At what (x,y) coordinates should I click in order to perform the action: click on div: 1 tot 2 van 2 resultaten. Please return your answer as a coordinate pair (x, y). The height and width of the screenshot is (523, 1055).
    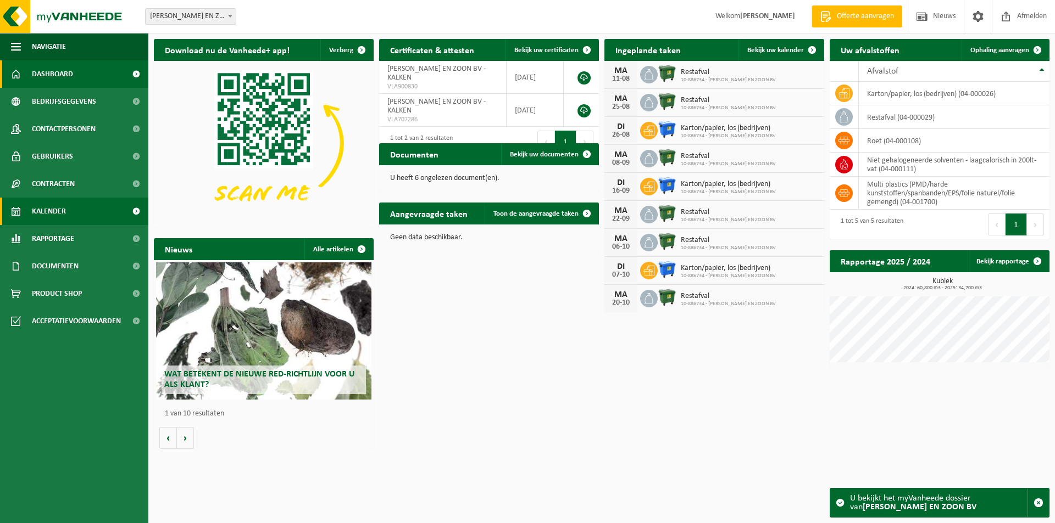
    Looking at the image, I should click on (419, 142).